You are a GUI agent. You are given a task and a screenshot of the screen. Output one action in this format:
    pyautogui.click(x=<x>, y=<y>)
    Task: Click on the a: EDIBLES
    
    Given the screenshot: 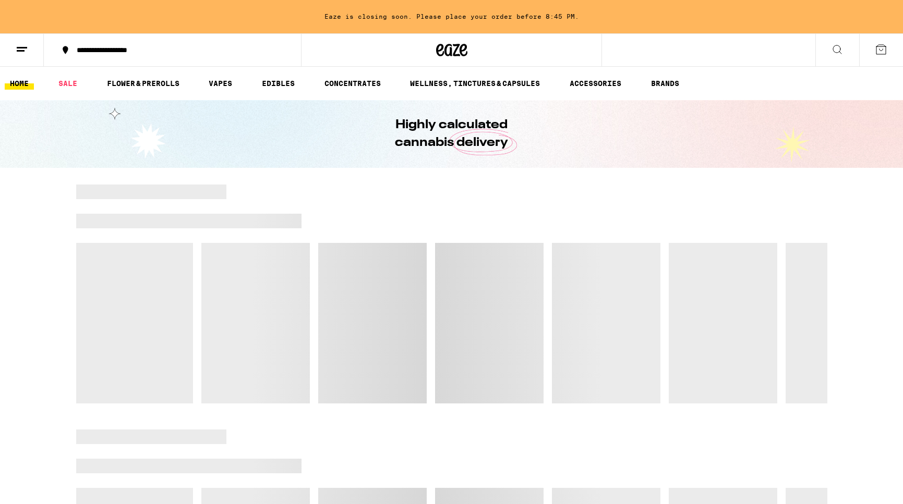 What is the action you would take?
    pyautogui.click(x=278, y=83)
    